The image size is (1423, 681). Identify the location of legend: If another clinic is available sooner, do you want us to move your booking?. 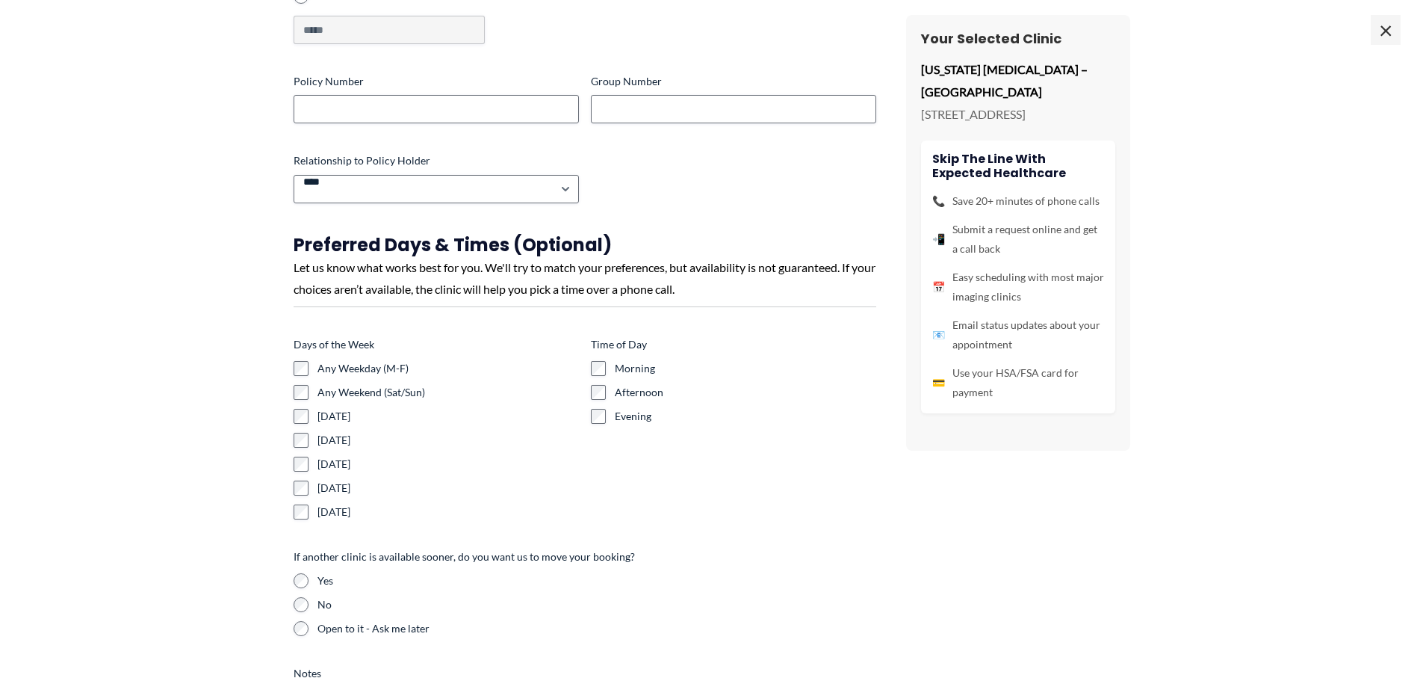
(464, 557).